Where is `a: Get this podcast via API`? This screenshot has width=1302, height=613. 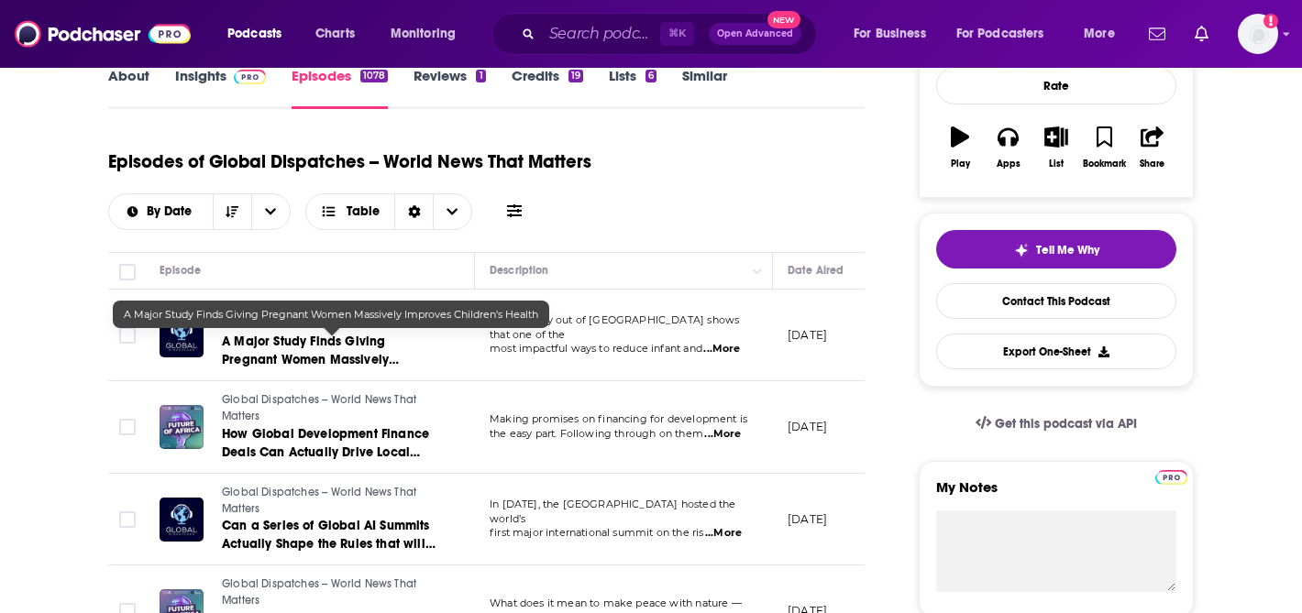 a: Get this podcast via API is located at coordinates (1056, 424).